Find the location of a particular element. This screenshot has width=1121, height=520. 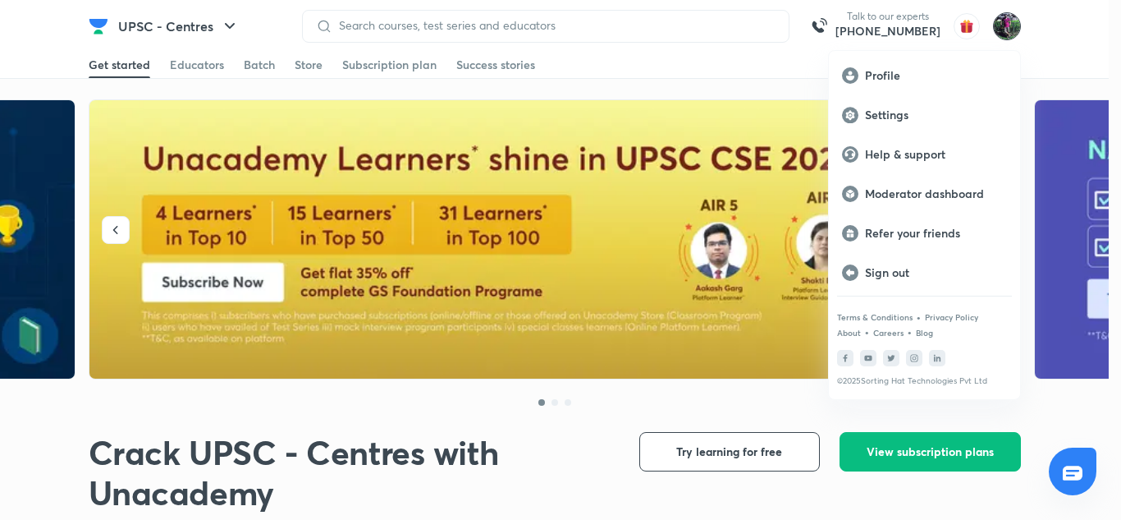

p: Settings is located at coordinates (936, 115).